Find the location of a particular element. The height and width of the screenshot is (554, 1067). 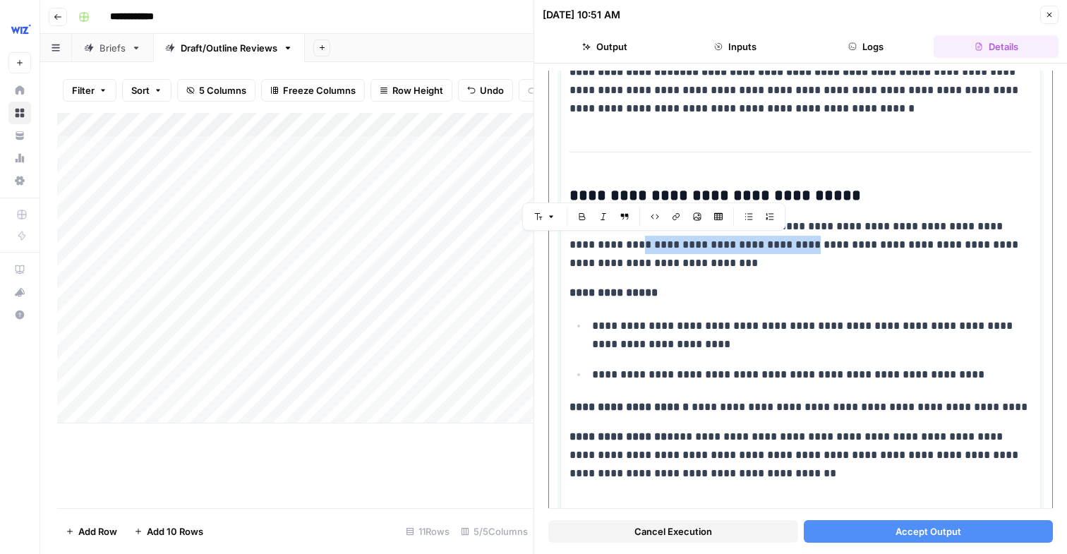

a: AirOps Academy is located at coordinates (20, 269).